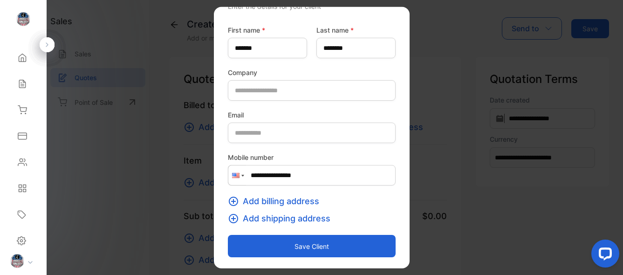  What do you see at coordinates (312, 72) in the screenshot?
I see `label: Company` at bounding box center [312, 72].